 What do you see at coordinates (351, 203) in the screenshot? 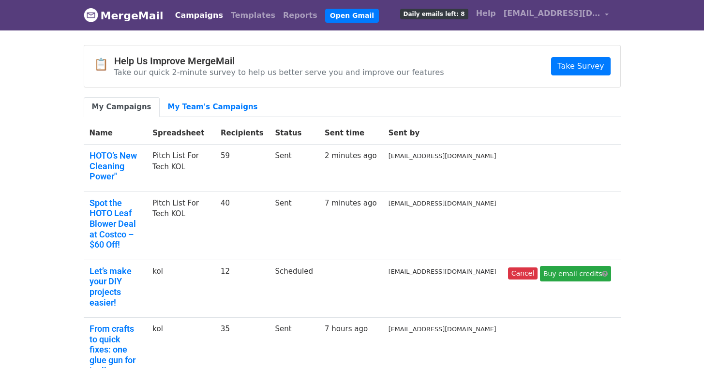
I see `a: 7 minutes ago` at bounding box center [351, 203].